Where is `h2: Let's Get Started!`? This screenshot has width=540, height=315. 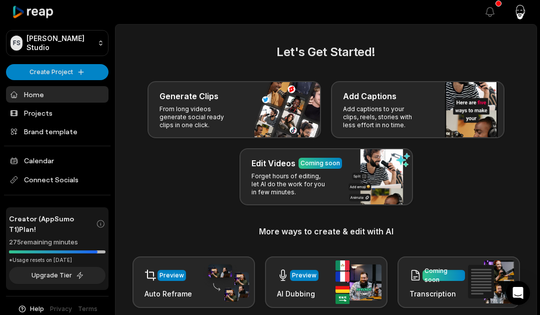
h2: Let's Get Started! is located at coordinates (326, 52).